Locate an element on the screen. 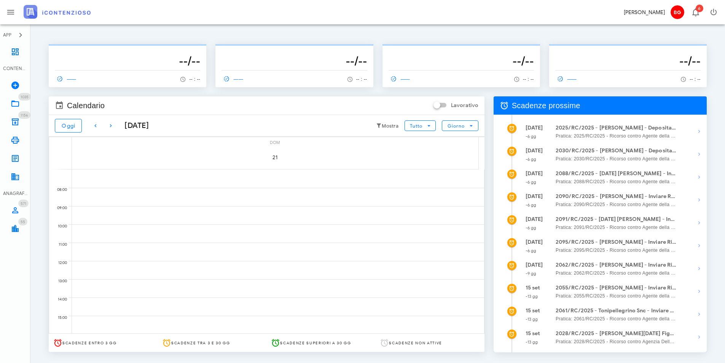  span: 1156 is located at coordinates (24, 115).